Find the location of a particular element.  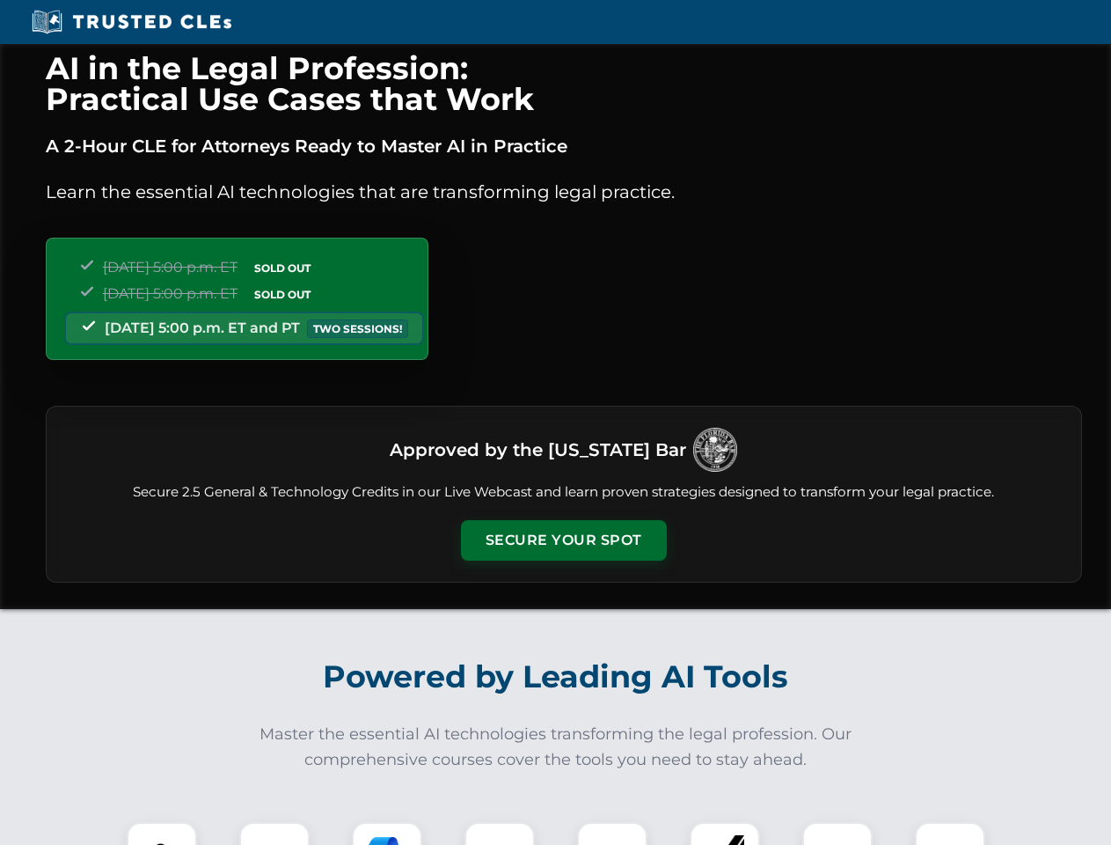

h2: Powered by Leading AI Tools is located at coordinates (556, 677).